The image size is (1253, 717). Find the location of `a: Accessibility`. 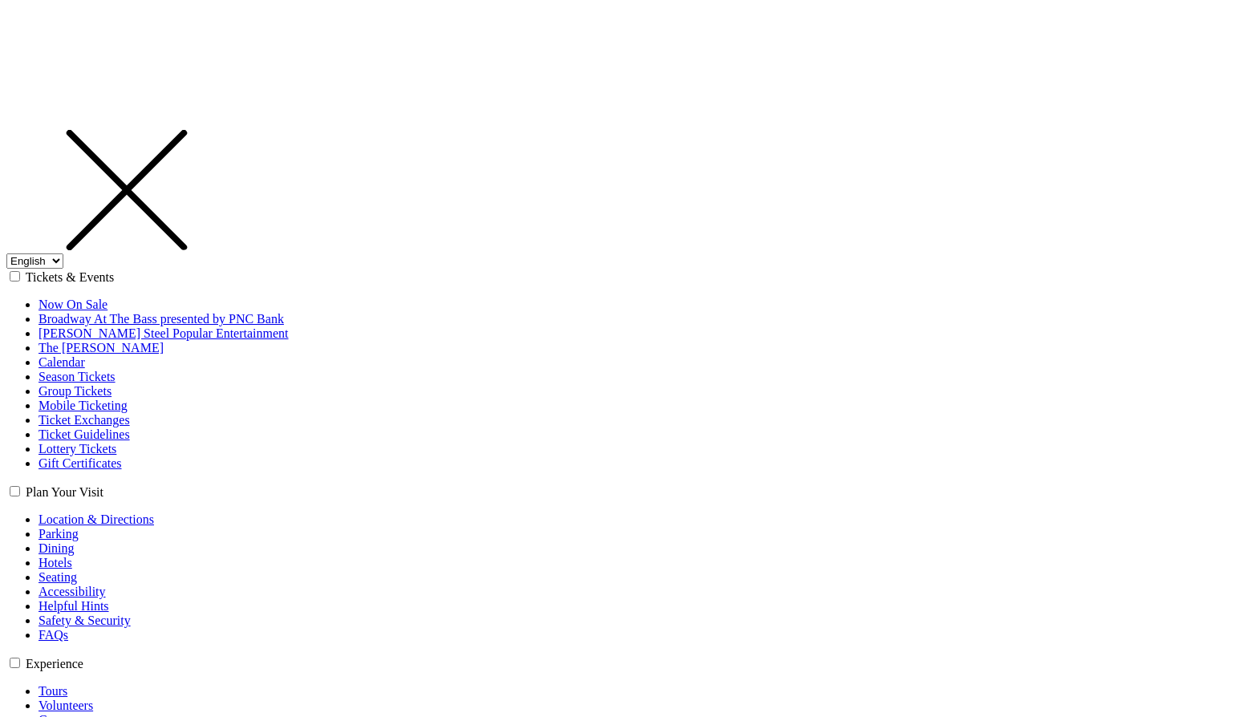

a: Accessibility is located at coordinates (72, 591).